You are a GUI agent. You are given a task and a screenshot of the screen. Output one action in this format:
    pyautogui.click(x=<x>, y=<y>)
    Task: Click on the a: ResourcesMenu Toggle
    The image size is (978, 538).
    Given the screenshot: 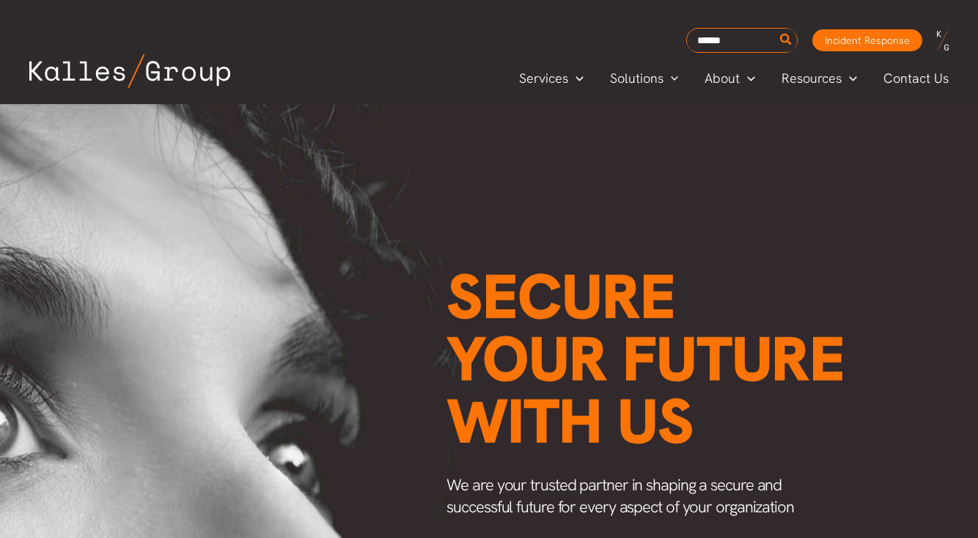 What is the action you would take?
    pyautogui.click(x=819, y=78)
    